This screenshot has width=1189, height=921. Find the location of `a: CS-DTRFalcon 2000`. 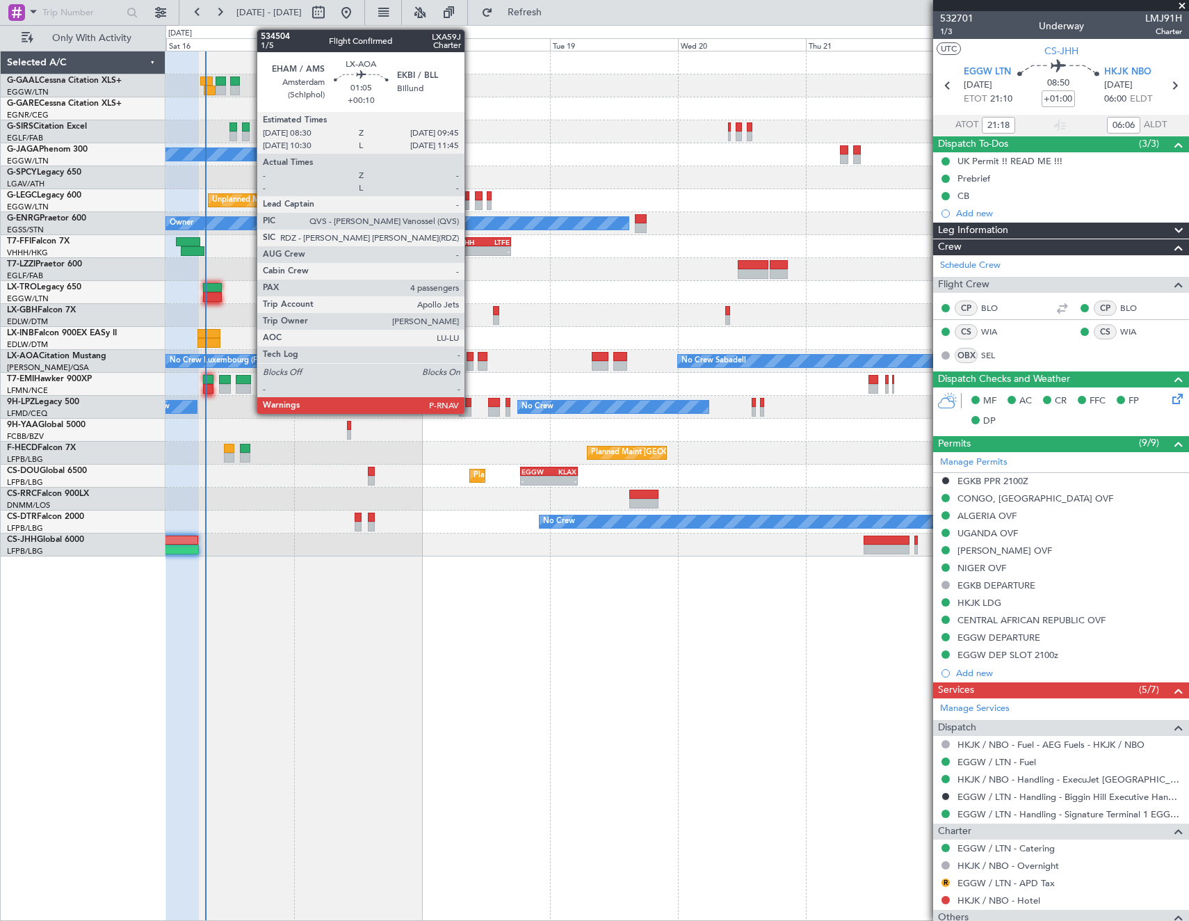

a: CS-DTRFalcon 2000 is located at coordinates (45, 517).